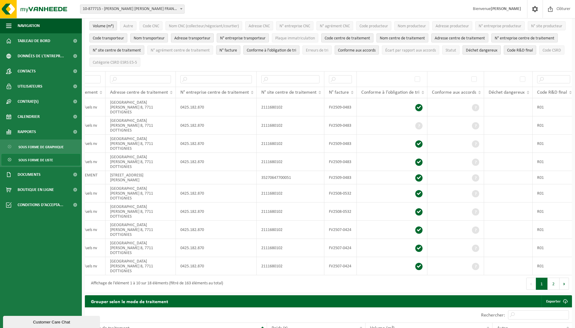 This screenshot has width=575, height=328. Describe the element at coordinates (452, 26) in the screenshot. I see `span: Adresse producteur` at that location.